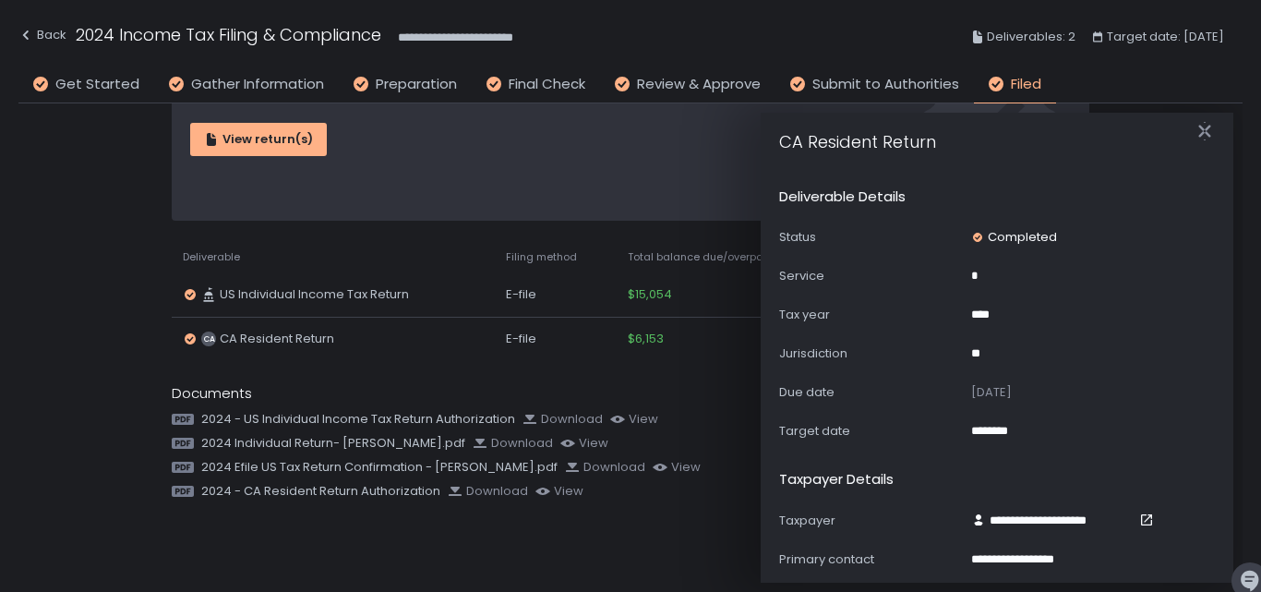  I want to click on div: Tax year, so click(871, 315).